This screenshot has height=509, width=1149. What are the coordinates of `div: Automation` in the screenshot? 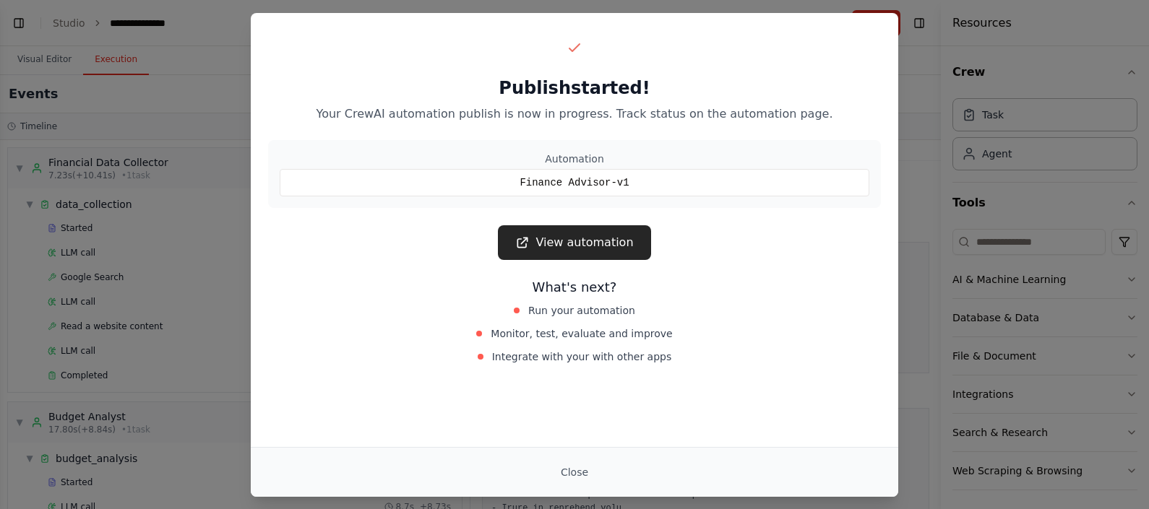 It's located at (575, 159).